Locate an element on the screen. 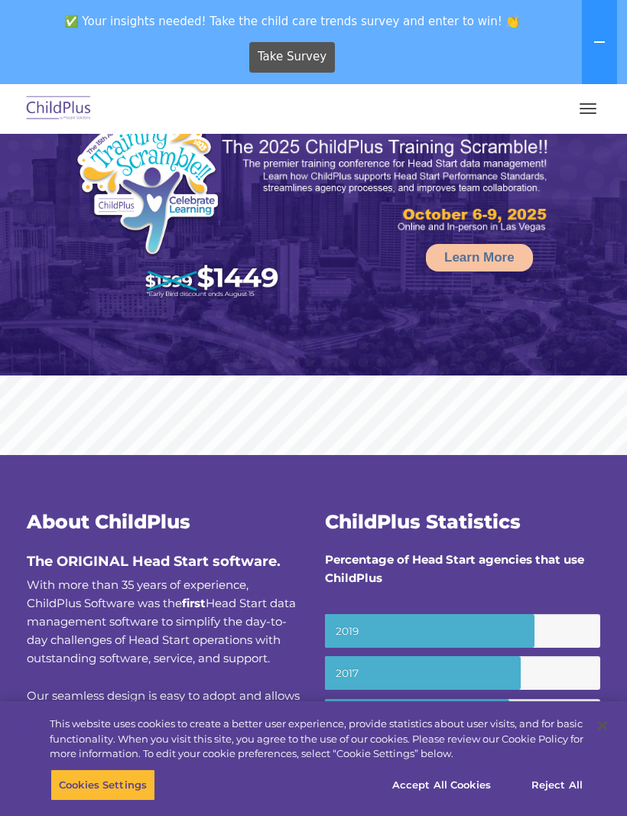 The width and height of the screenshot is (627, 816). img: ChildPlus by Procare Solutions is located at coordinates (59, 109).